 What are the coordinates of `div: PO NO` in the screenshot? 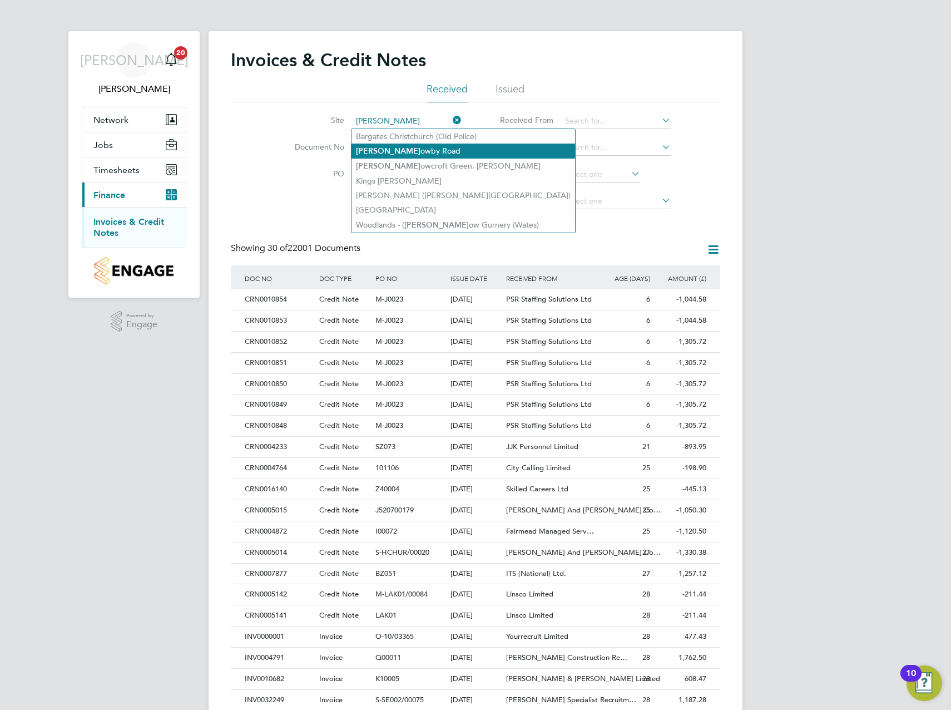 It's located at (410, 278).